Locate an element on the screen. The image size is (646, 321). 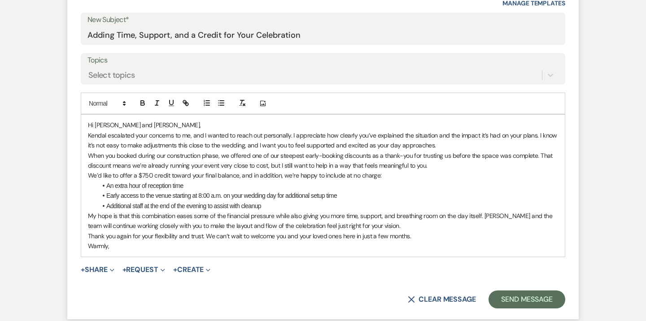
div: Select topics is located at coordinates (112, 75).